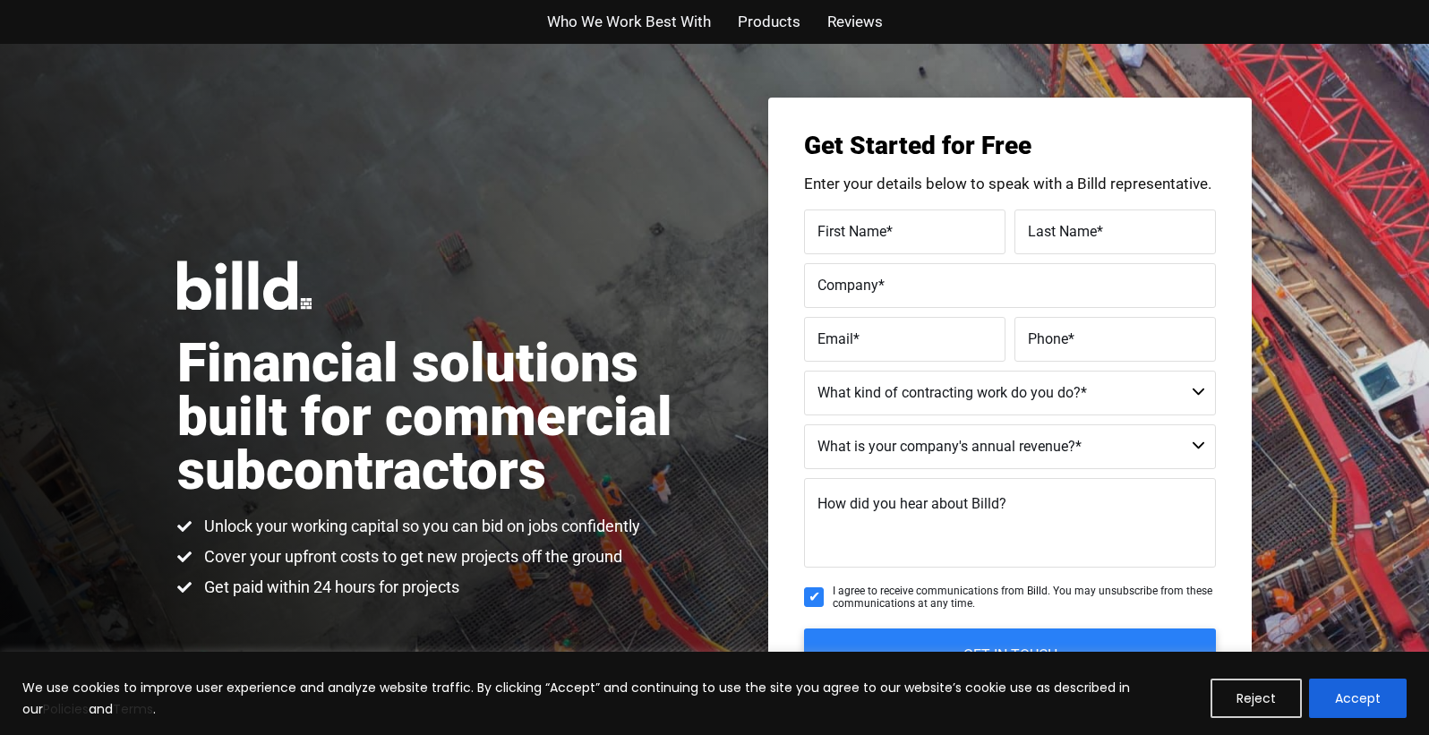  I want to click on span: Company, so click(848, 284).